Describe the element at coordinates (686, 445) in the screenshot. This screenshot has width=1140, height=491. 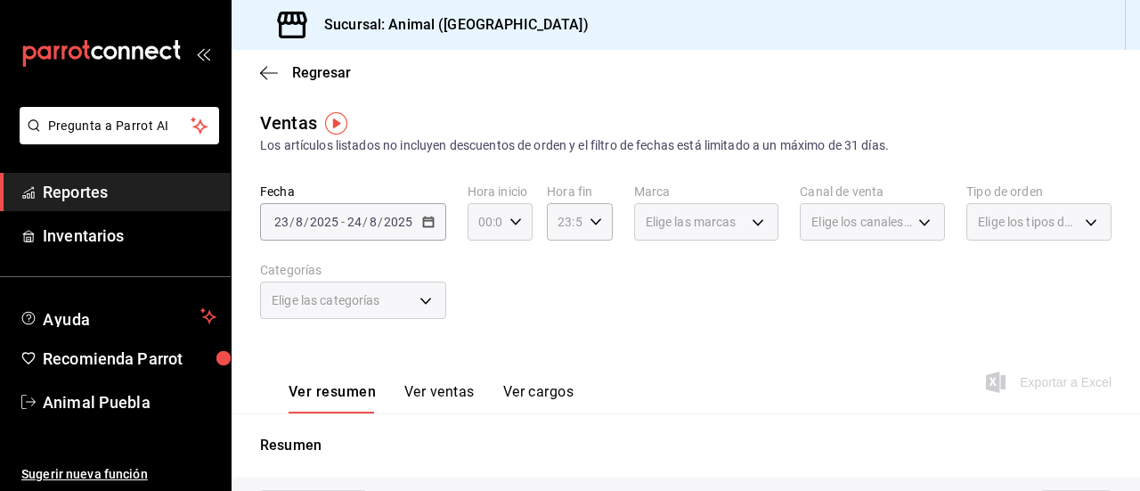
I see `p: Resumen` at that location.